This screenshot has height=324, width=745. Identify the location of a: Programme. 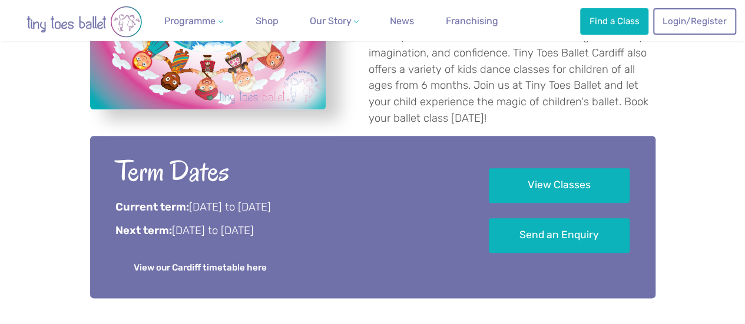
(194, 21).